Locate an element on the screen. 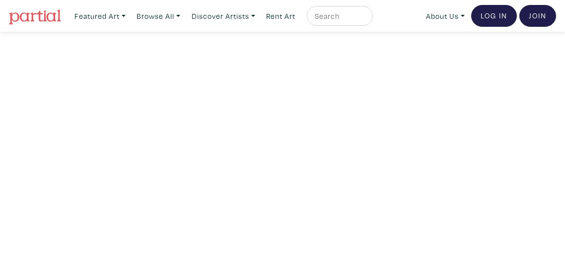 The width and height of the screenshot is (565, 265). a: Rent Art is located at coordinates (280, 16).